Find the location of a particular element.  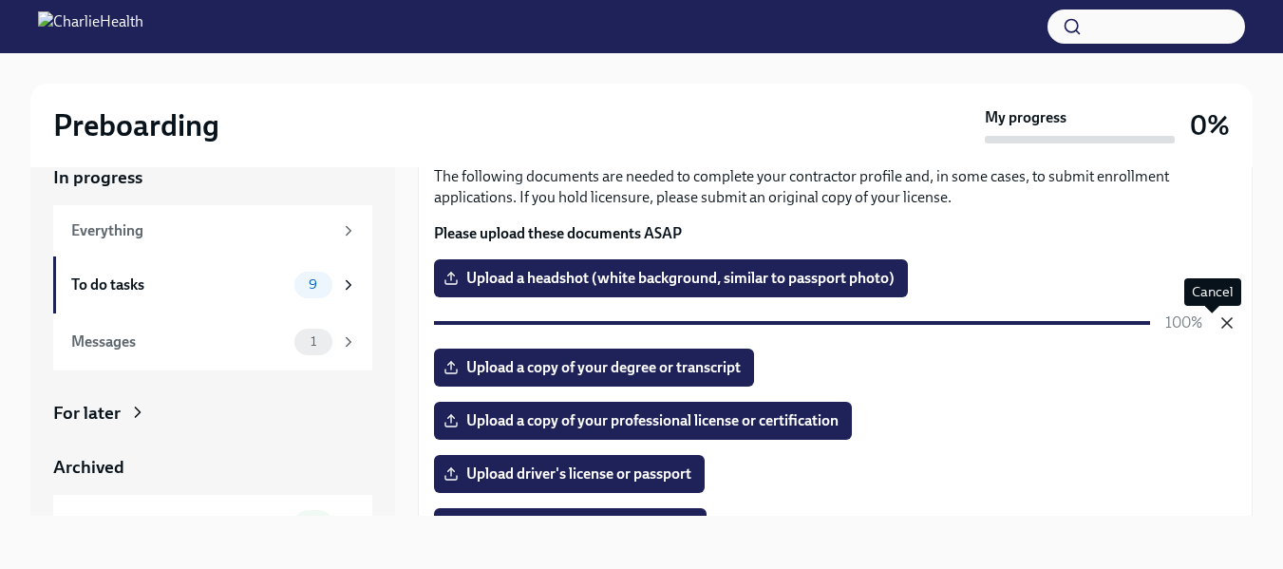

p: The following documents are needed to complete your contractor profile and, in some cases, to sub... is located at coordinates (834, 187).